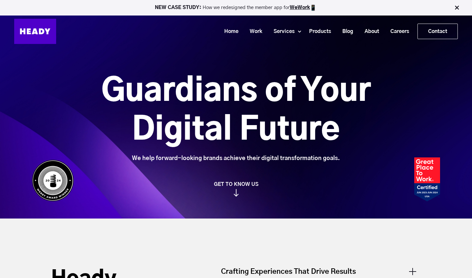 The width and height of the screenshot is (472, 278). Describe the element at coordinates (370, 31) in the screenshot. I see `a: About` at that location.